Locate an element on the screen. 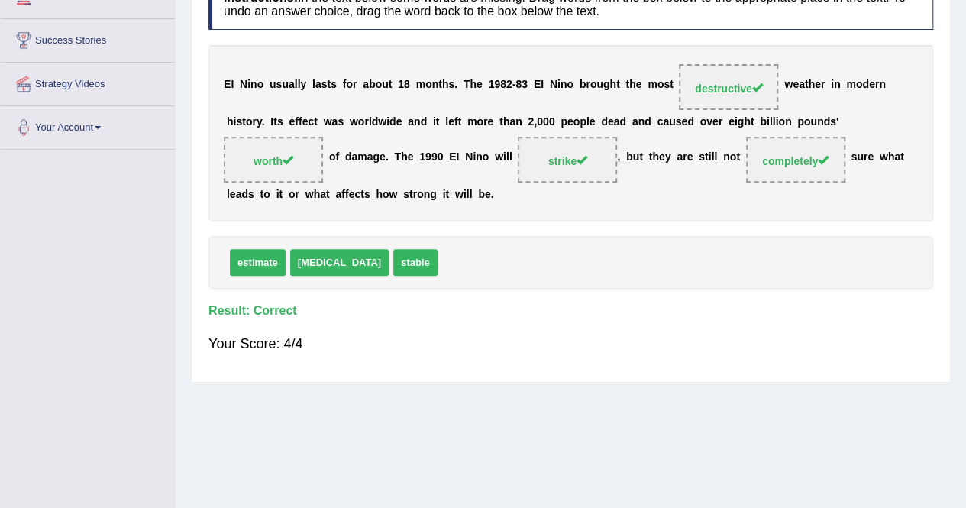 This screenshot has height=508, width=966. b: p is located at coordinates (563, 121).